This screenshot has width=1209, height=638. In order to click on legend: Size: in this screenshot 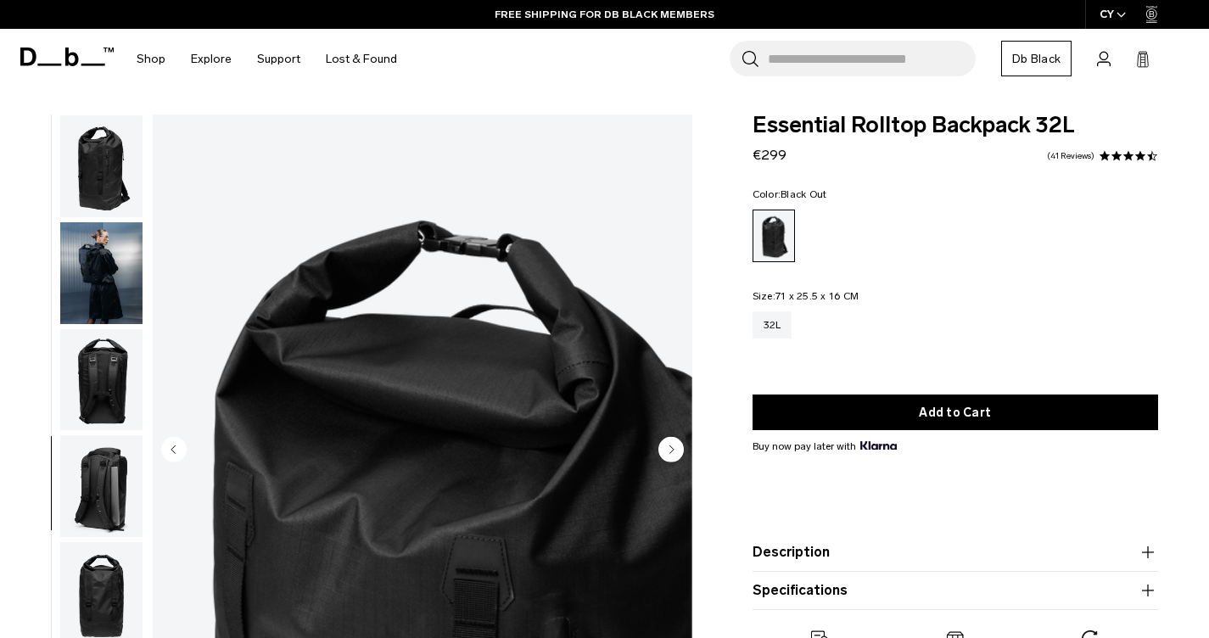, I will do `click(806, 296)`.